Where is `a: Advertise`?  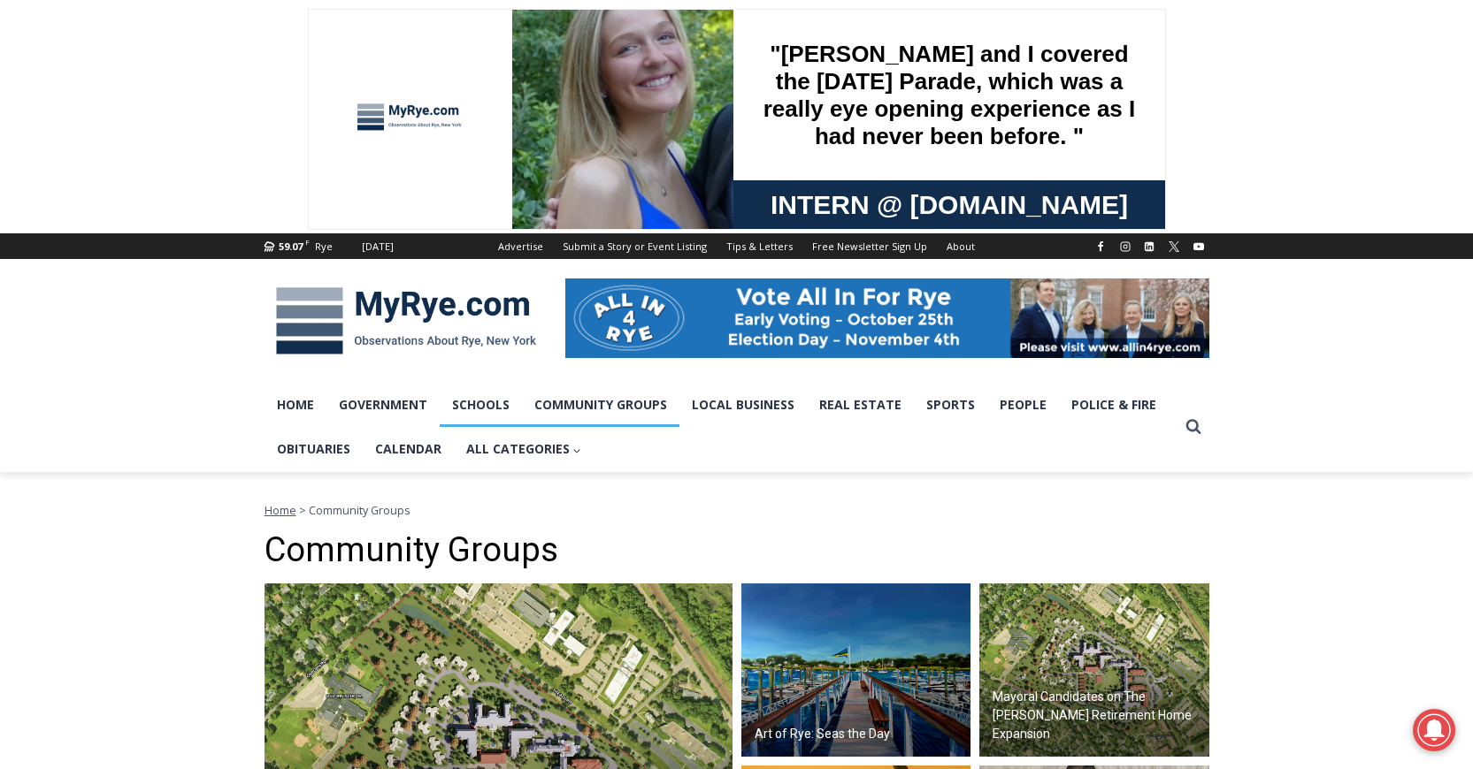
a: Advertise is located at coordinates (520, 246).